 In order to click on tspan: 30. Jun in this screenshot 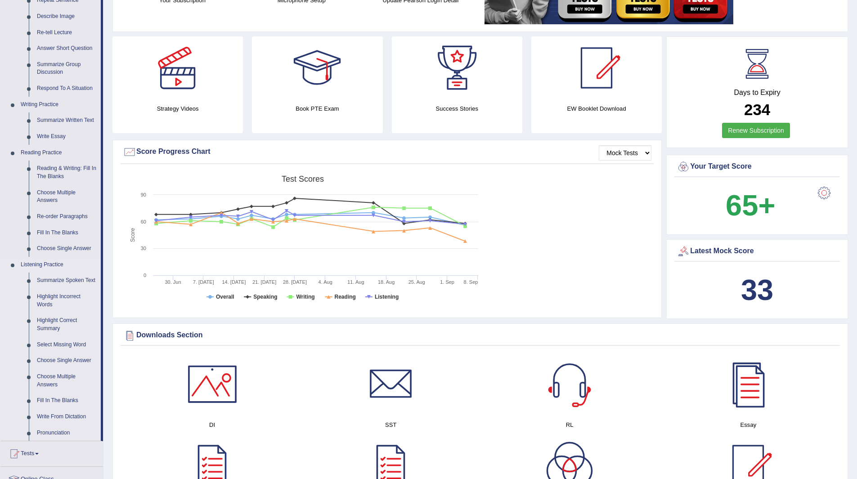, I will do `click(173, 282)`.